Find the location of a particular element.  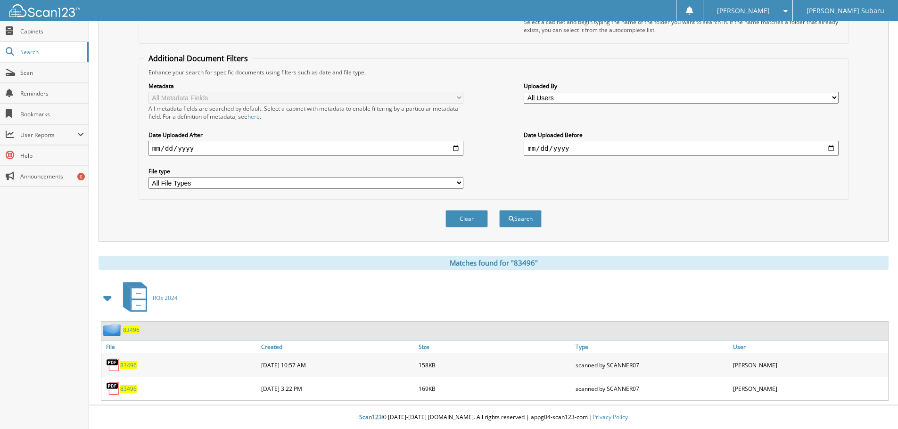

span: Scan is located at coordinates (52, 73).